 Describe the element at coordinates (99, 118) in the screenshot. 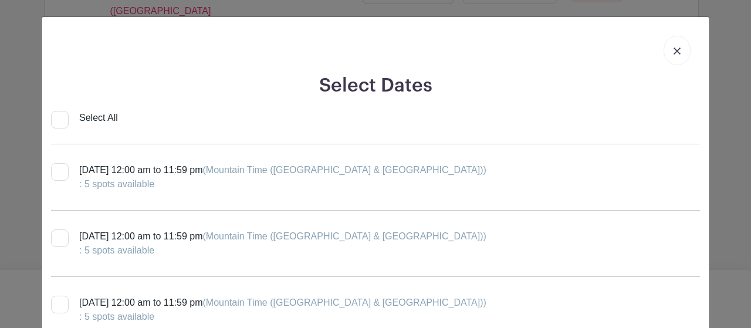

I see `div: Select All` at that location.